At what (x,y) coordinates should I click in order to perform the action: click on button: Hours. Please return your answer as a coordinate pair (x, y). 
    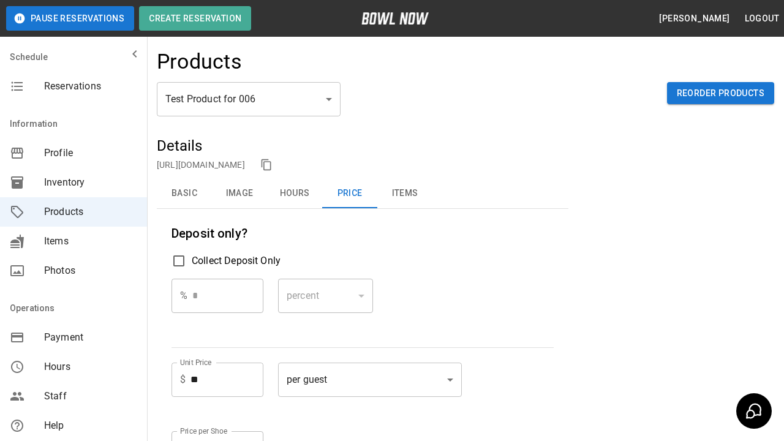
    Looking at the image, I should click on (295, 194).